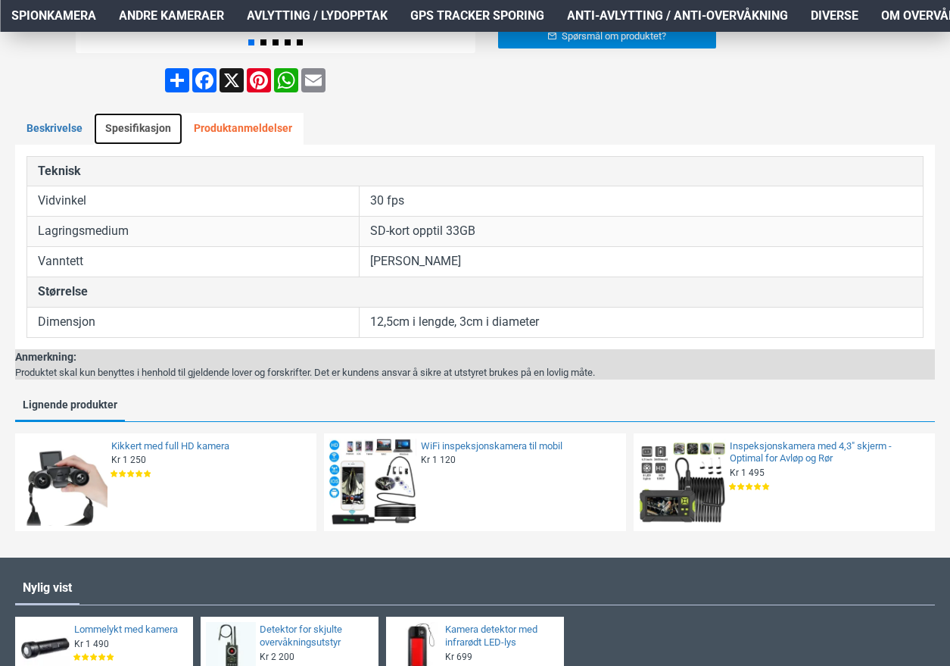 Image resolution: width=950 pixels, height=666 pixels. I want to click on a: Inspeksjonskamera med 4,3" skjerm - Optimal for Avløp og Rør, so click(828, 453).